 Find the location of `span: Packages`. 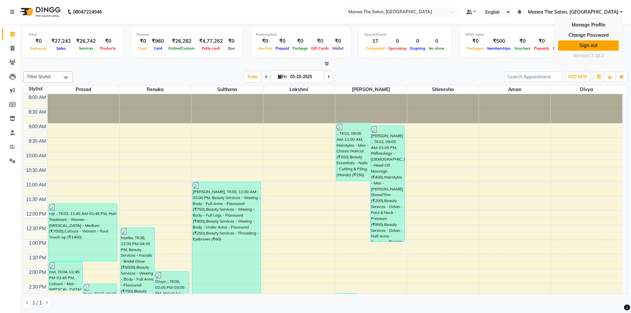

span: Packages is located at coordinates (475, 48).